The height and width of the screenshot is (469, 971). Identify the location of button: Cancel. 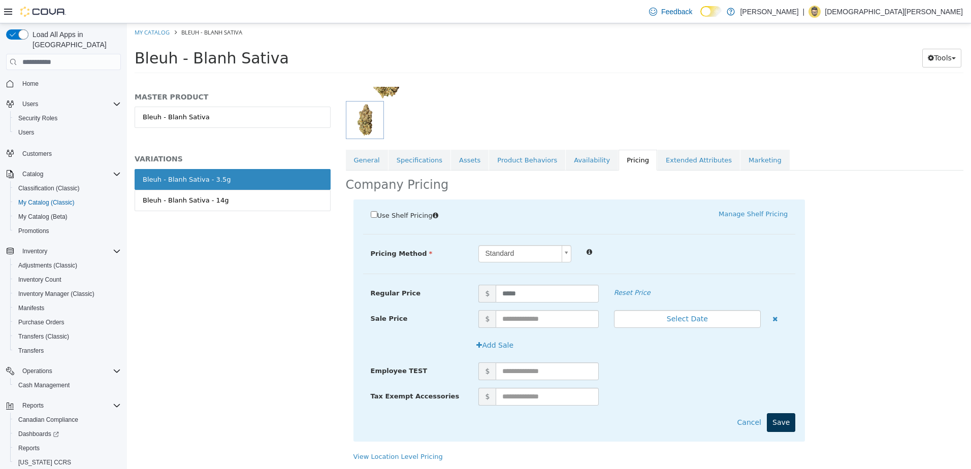
(622, 399).